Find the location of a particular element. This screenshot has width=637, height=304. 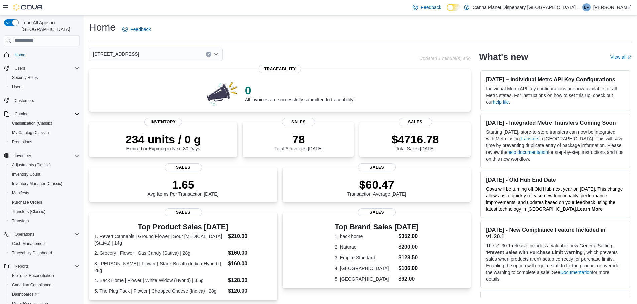

a: Dashboards is located at coordinates (44, 295).